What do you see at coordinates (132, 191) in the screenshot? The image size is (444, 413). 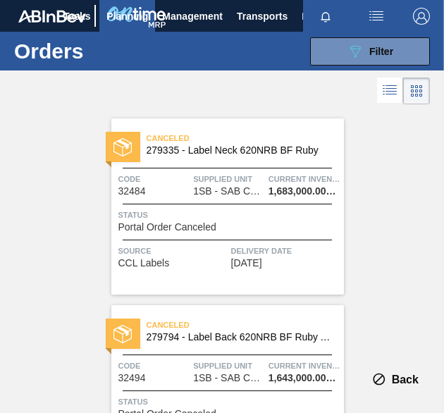 I see `span: 32484` at bounding box center [132, 191].